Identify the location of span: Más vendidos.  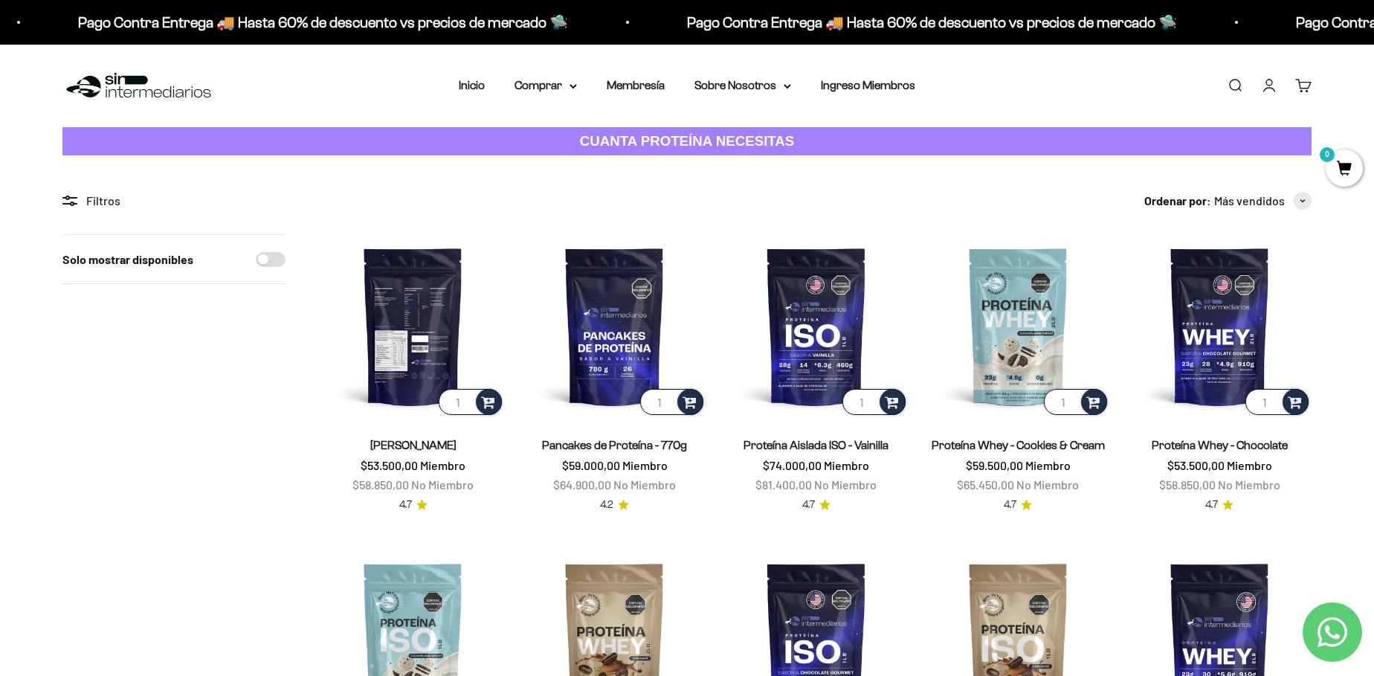
(1249, 201).